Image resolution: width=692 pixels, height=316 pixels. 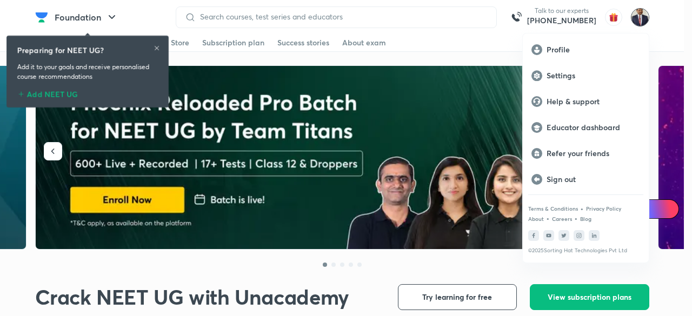 What do you see at coordinates (562, 219) in the screenshot?
I see `p: Careers` at bounding box center [562, 219].